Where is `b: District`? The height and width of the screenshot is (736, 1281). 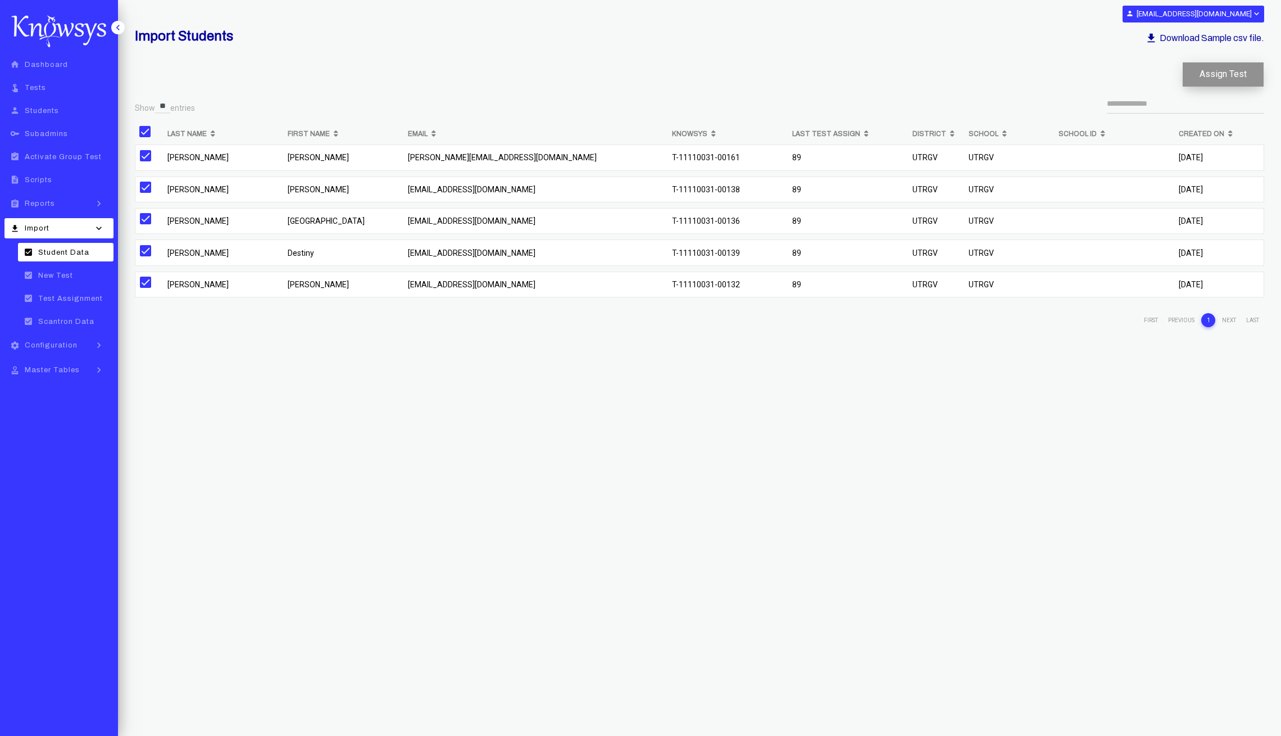
b: District is located at coordinates (929, 134).